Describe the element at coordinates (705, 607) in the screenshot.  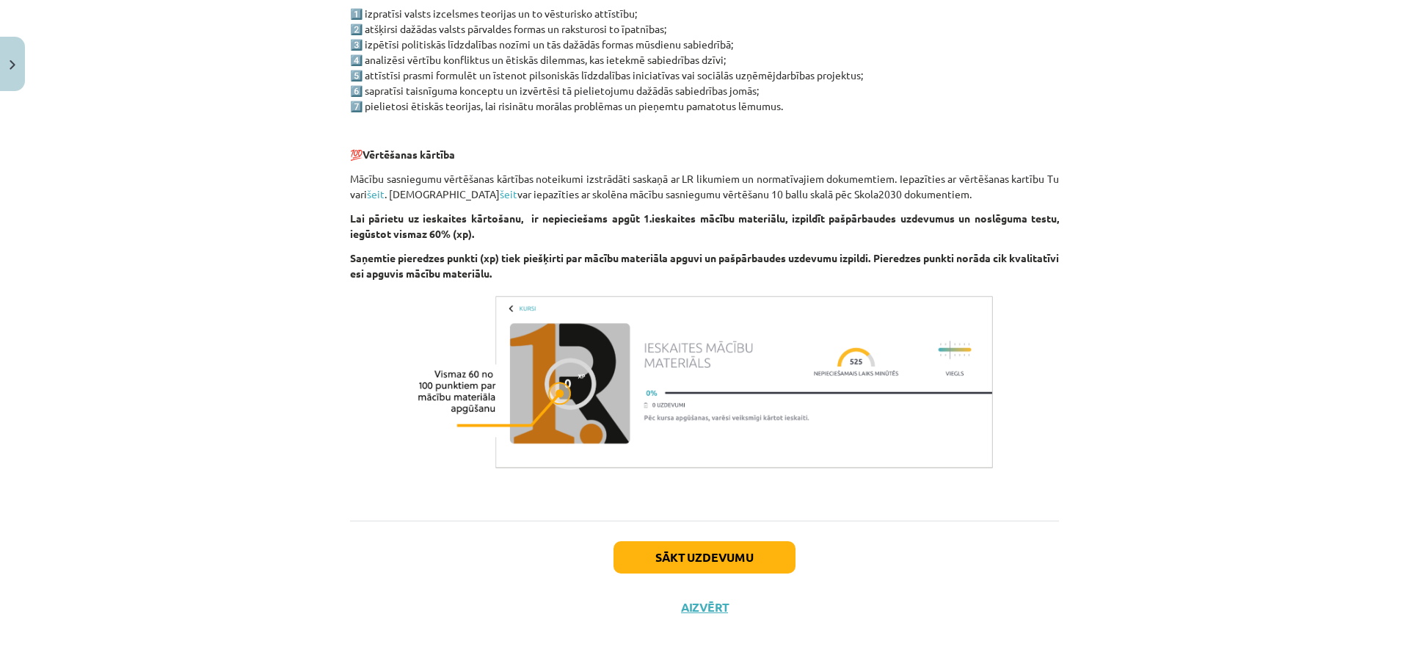
I see `button: Aizvērt` at that location.